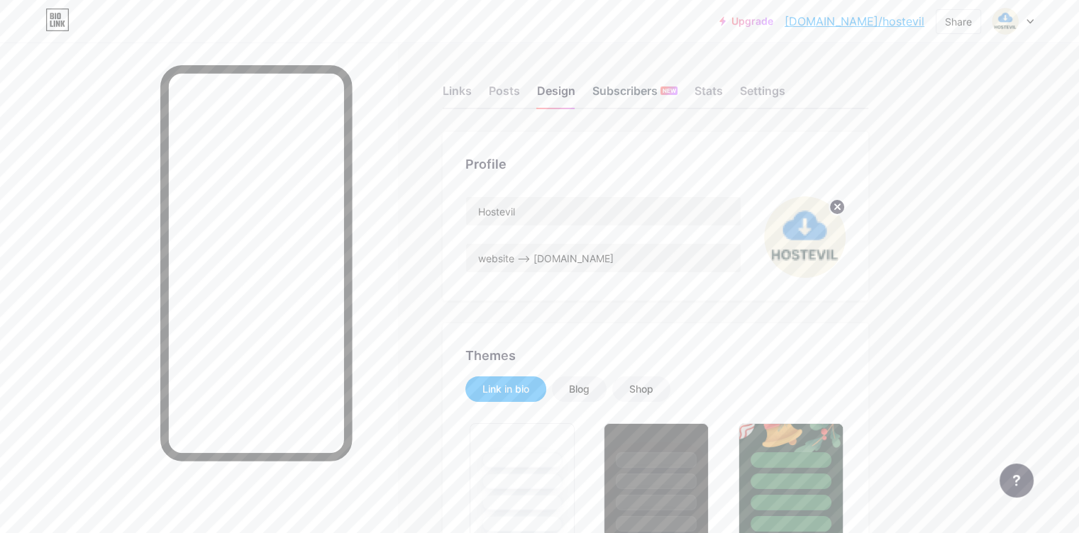 This screenshot has height=533, width=1079. I want to click on input: Bio, so click(603, 258).